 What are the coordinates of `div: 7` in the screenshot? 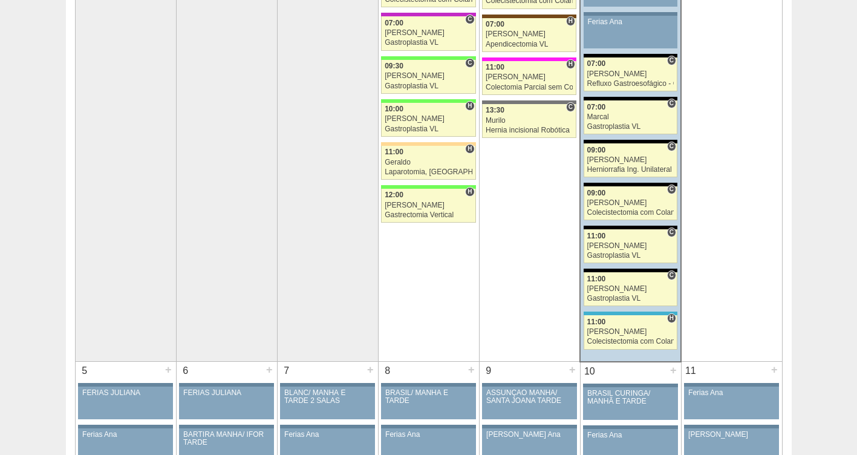 It's located at (287, 371).